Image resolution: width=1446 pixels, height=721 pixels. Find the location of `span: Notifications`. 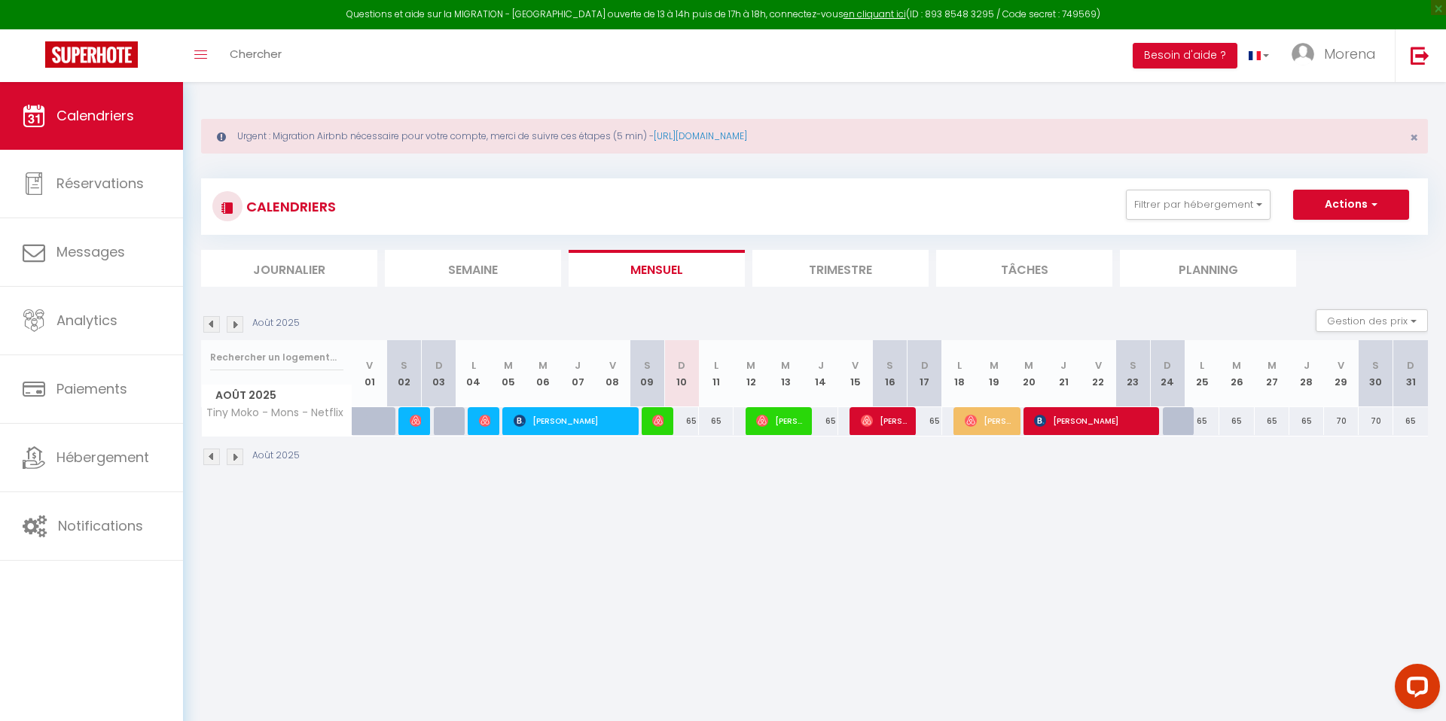

span: Notifications is located at coordinates (100, 526).